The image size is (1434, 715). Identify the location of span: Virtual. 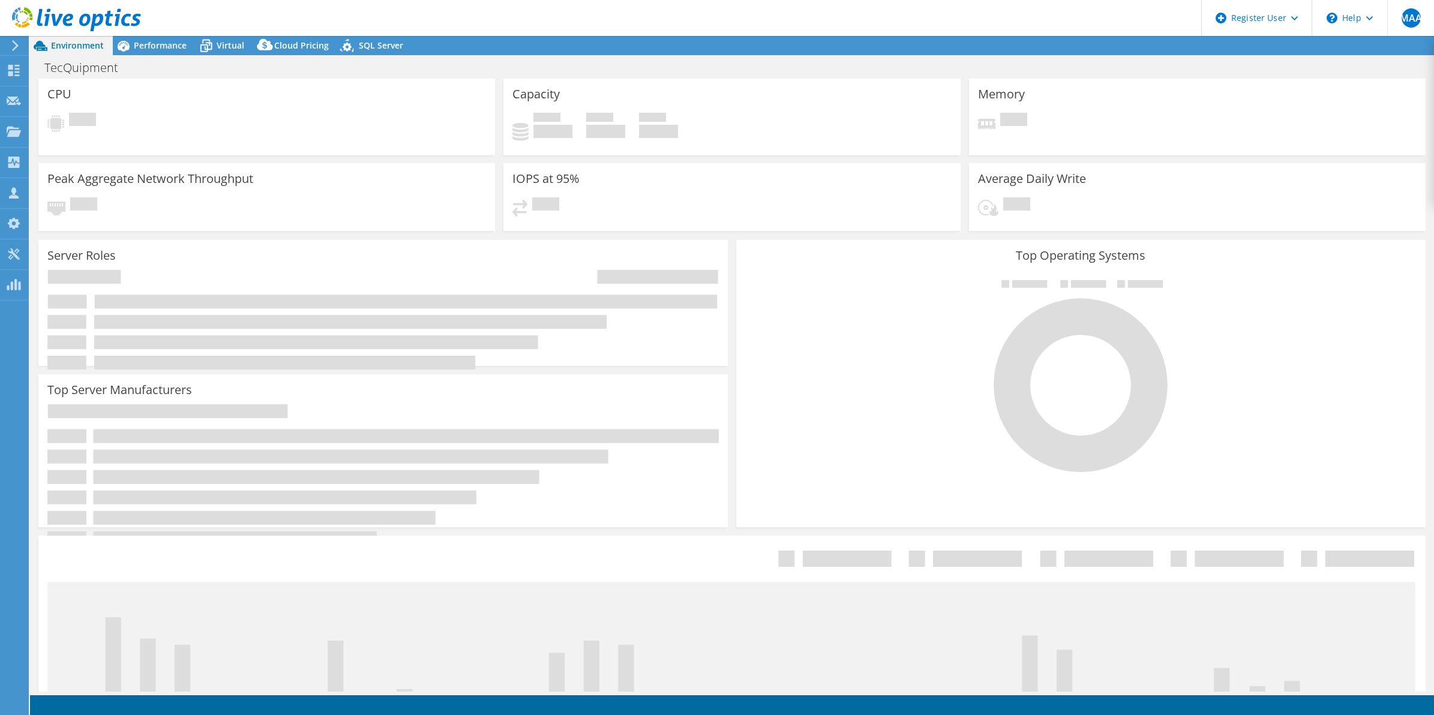
(230, 45).